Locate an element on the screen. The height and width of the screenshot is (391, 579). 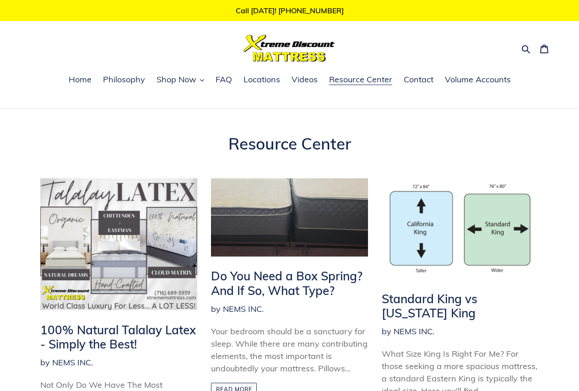
span: Contact is located at coordinates (418, 80).